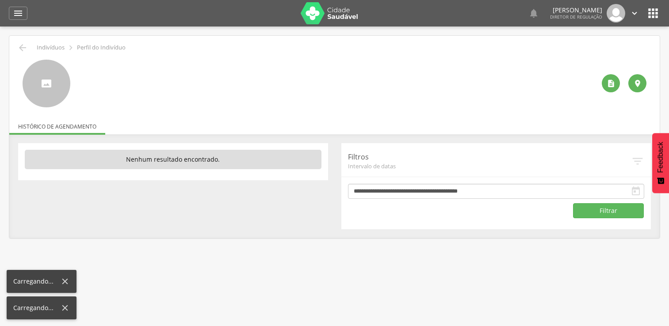 This screenshot has width=669, height=326. Describe the element at coordinates (637, 83) in the screenshot. I see `div: Localização` at that location.